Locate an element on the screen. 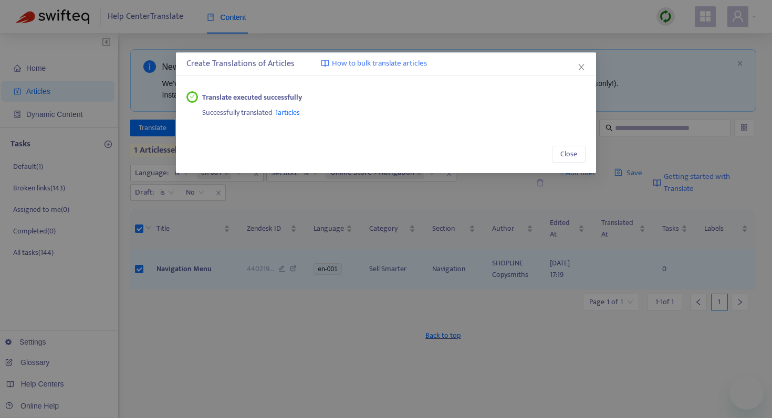 Image resolution: width=772 pixels, height=418 pixels. span: check is located at coordinates (192, 97).